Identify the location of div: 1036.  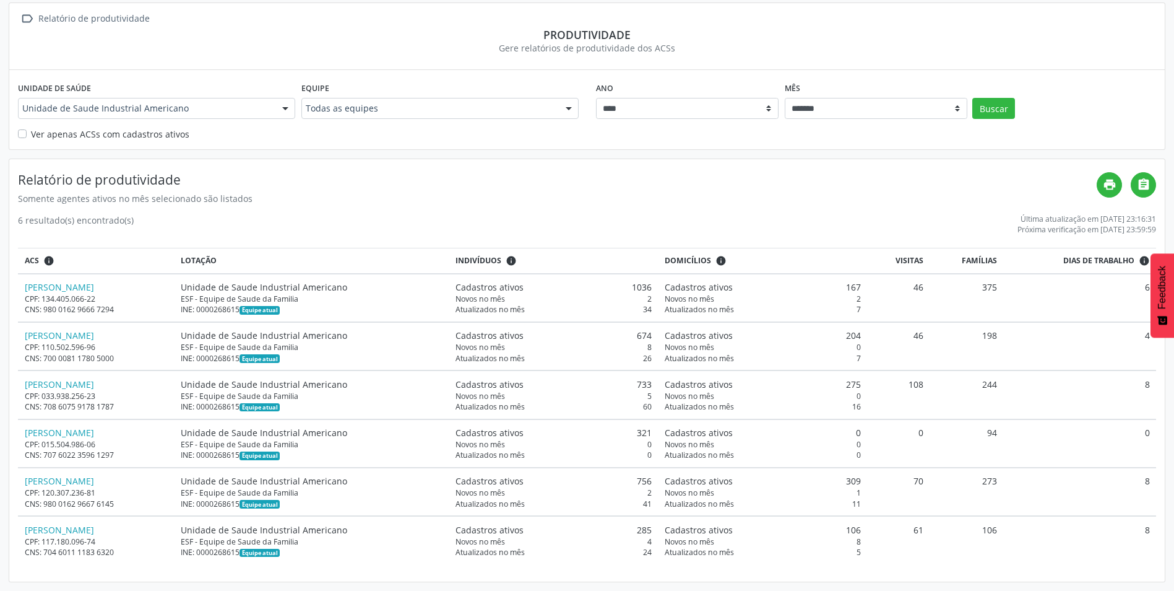
(553, 287).